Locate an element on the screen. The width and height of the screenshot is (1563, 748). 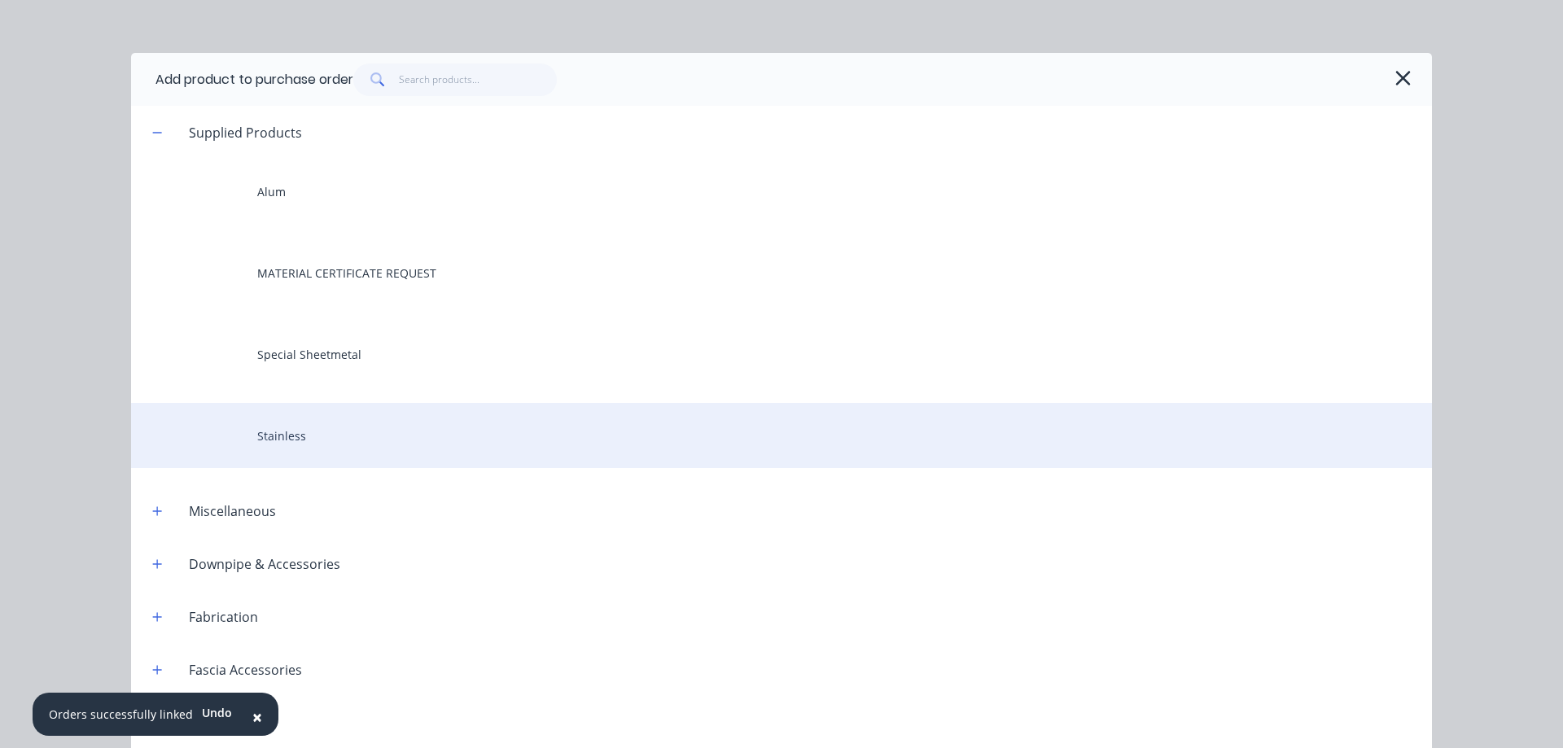
input: Search products... is located at coordinates (478, 80).